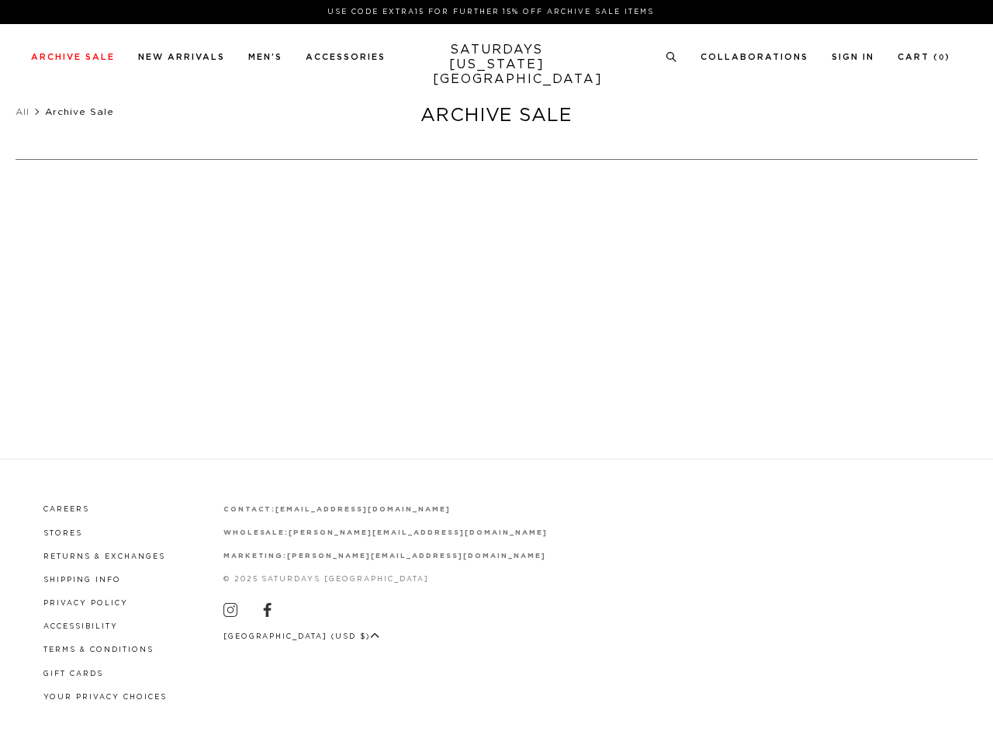  I want to click on a: Terms & Conditions, so click(99, 649).